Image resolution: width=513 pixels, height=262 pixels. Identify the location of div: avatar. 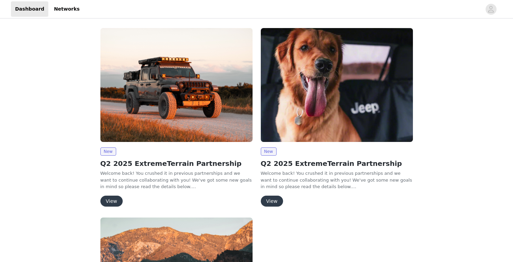
(490, 9).